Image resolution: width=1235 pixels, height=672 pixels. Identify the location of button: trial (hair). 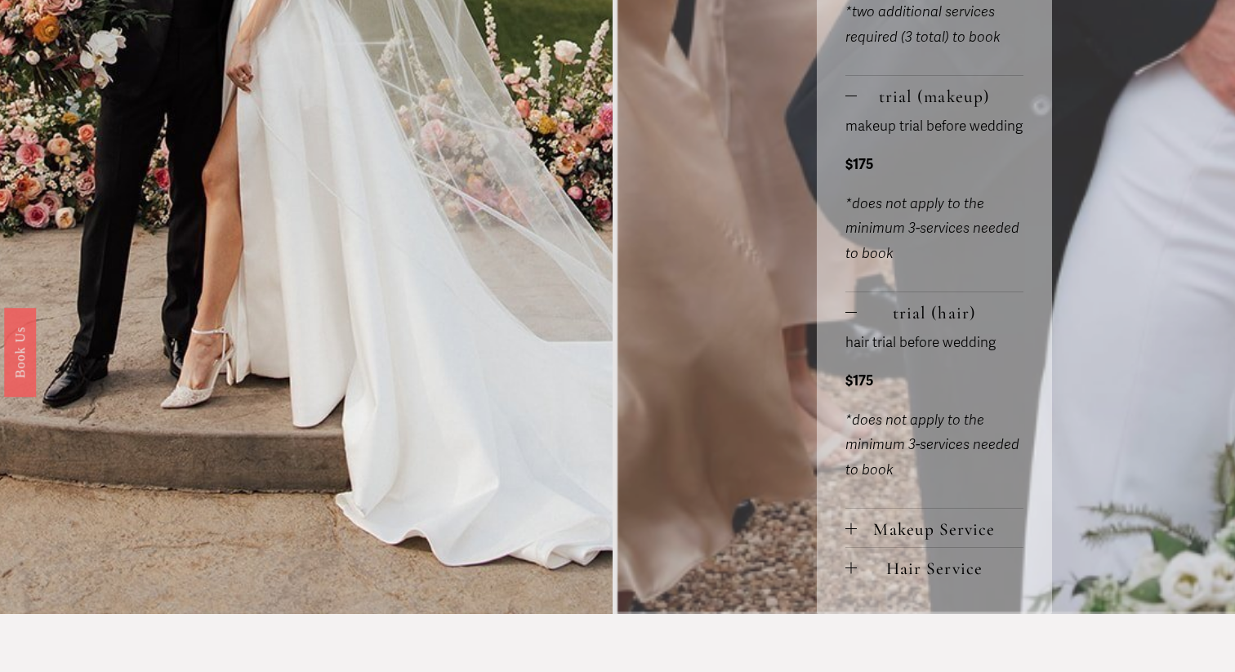
(934, 311).